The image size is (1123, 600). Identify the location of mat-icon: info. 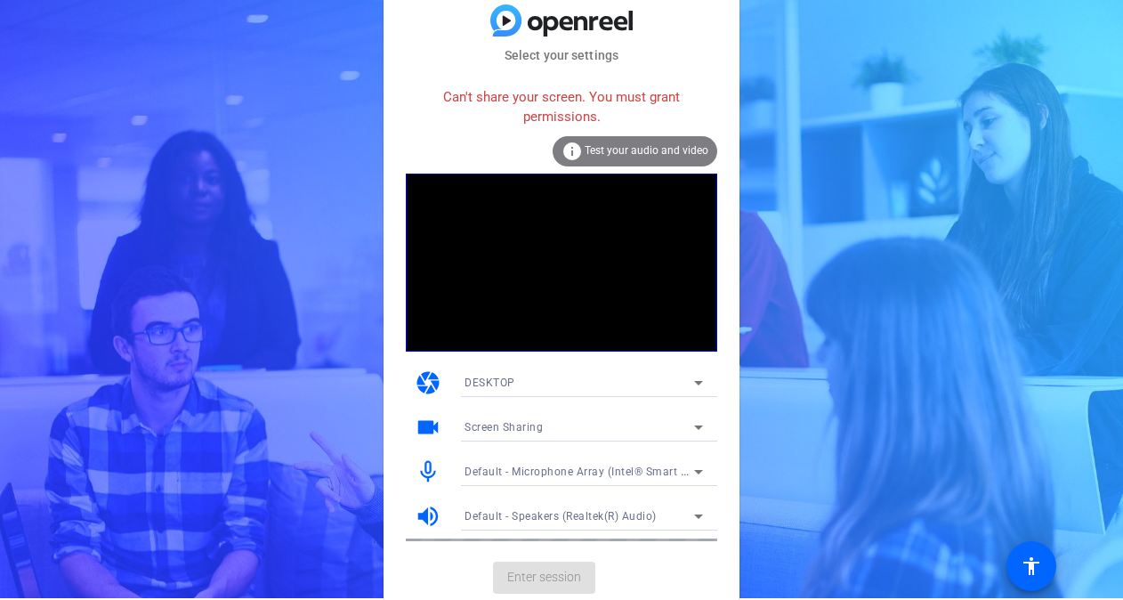
(572, 151).